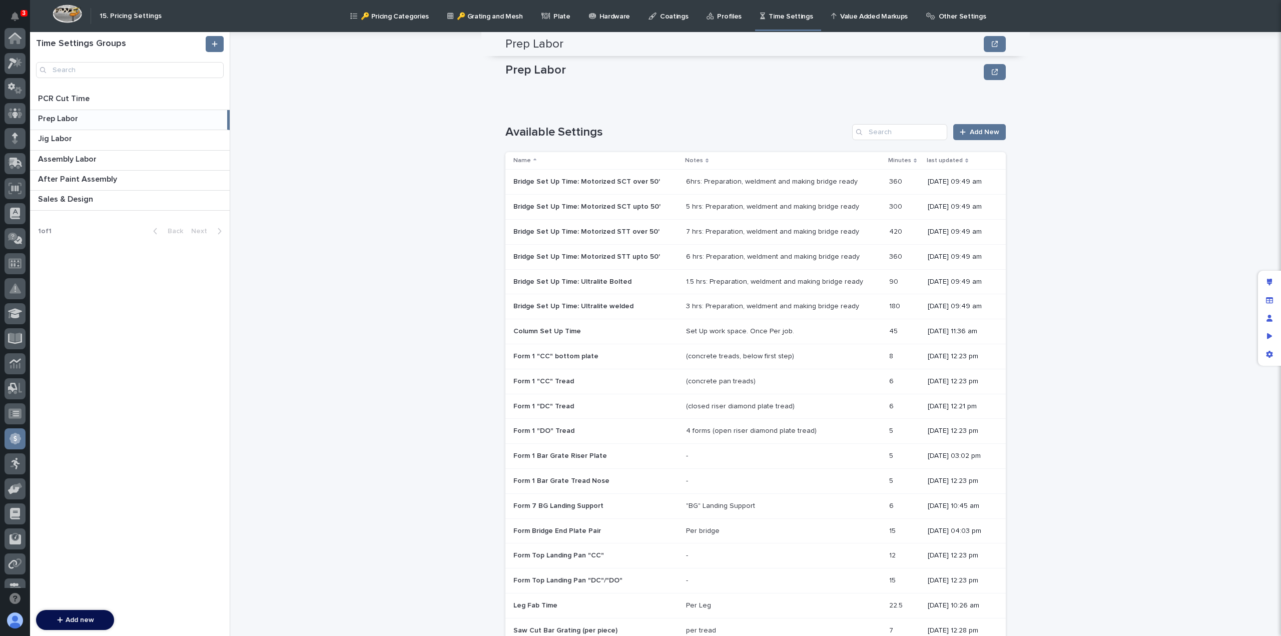 Image resolution: width=1281 pixels, height=636 pixels. Describe the element at coordinates (892, 630) in the screenshot. I see `p: 7` at that location.